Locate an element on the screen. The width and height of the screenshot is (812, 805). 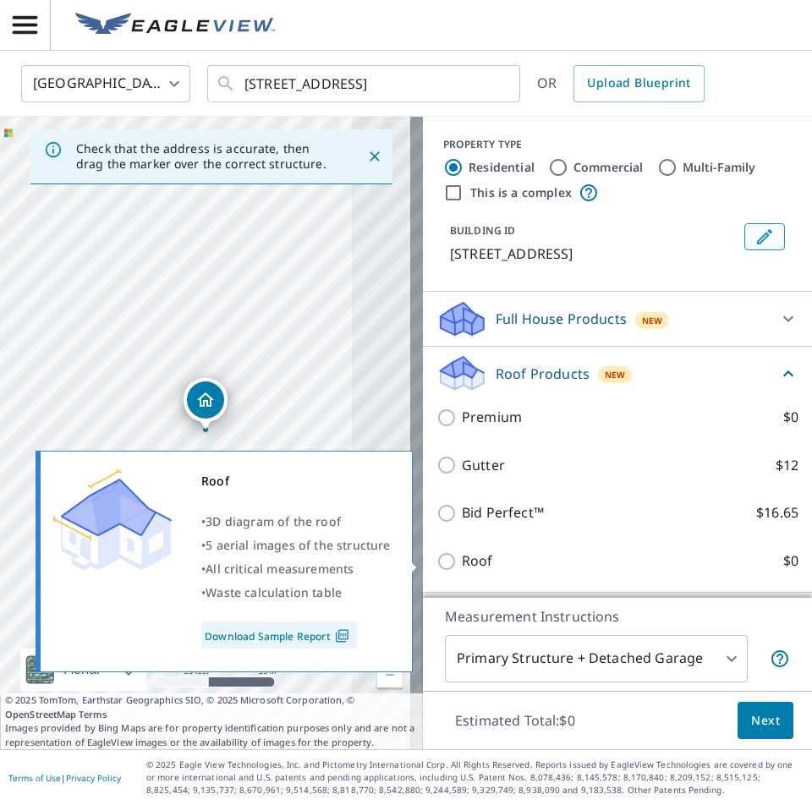
div: PROPERTY TYPE is located at coordinates (618, 145).